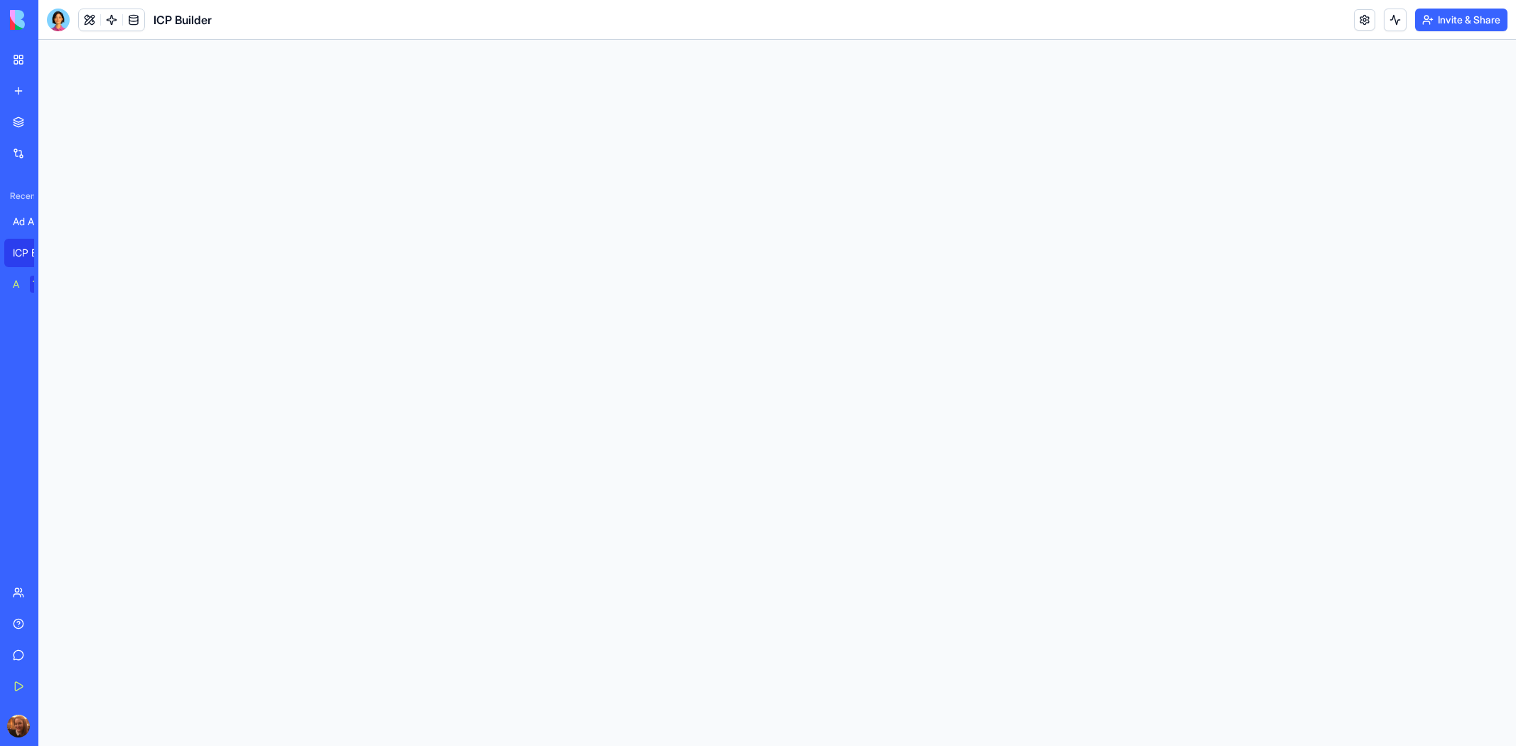 The image size is (1516, 746). What do you see at coordinates (19, 196) in the screenshot?
I see `span: Recent` at bounding box center [19, 196].